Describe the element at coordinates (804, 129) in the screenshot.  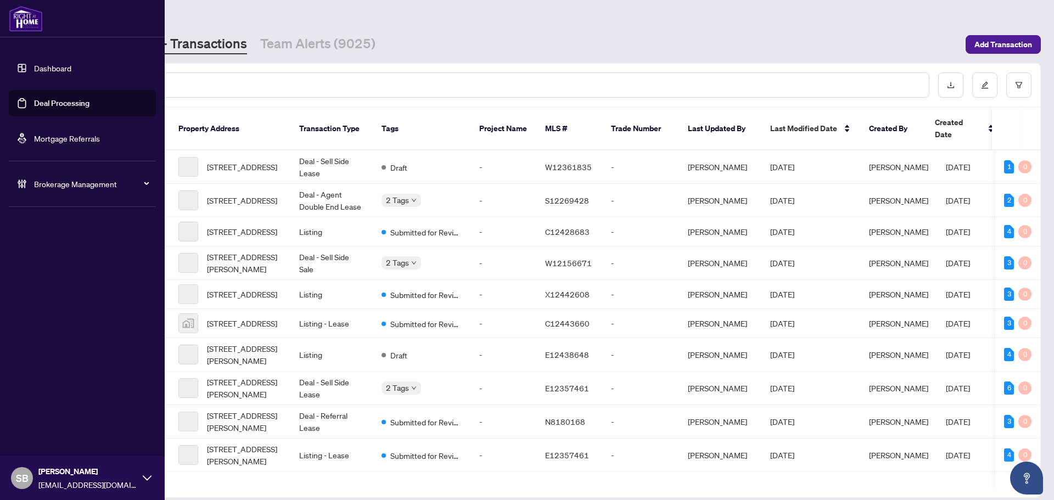
I see `span: Last Modified Date` at that location.